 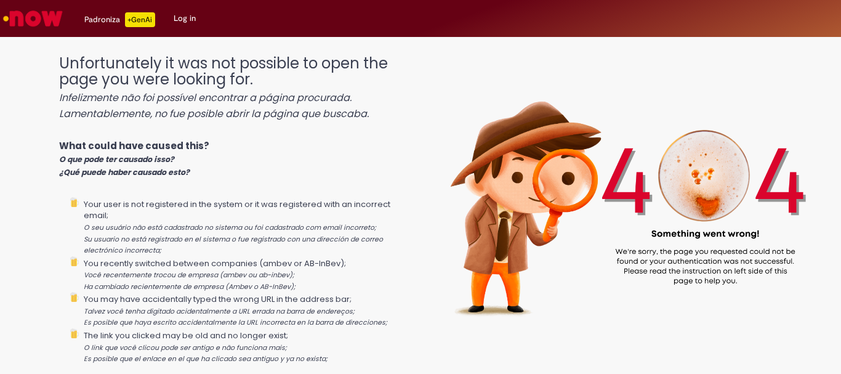 I want to click on i: O link que você clicou pode ser antigo e não funciona mais;, so click(x=185, y=347).